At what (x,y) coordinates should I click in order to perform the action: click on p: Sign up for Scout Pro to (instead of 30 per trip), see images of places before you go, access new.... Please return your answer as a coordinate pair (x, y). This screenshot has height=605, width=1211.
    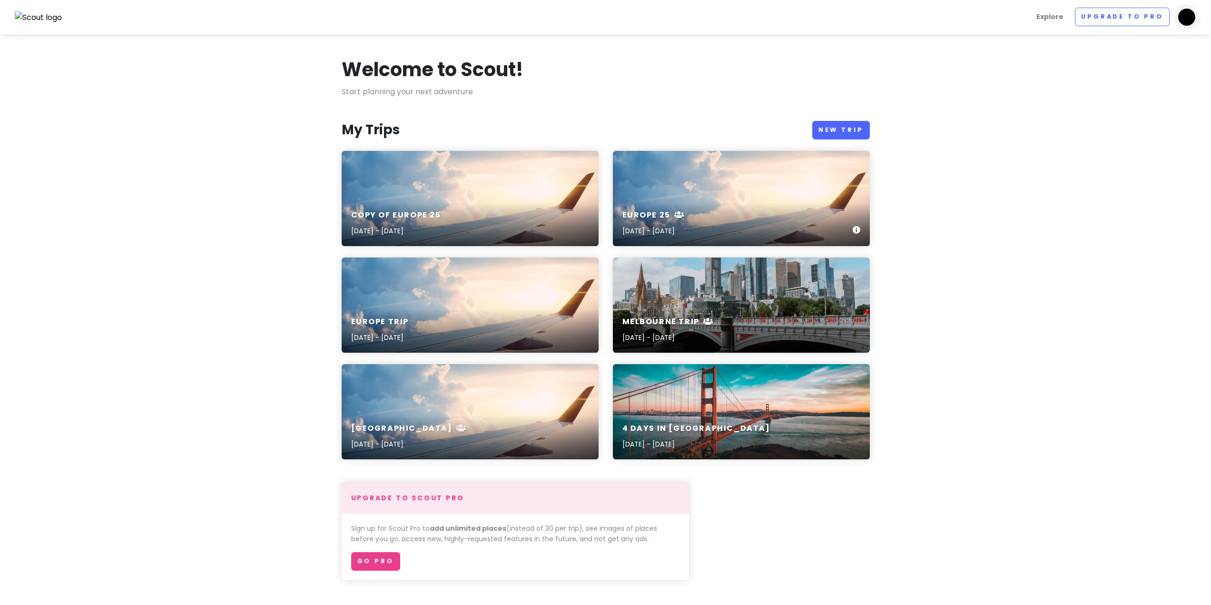
    Looking at the image, I should click on (515, 533).